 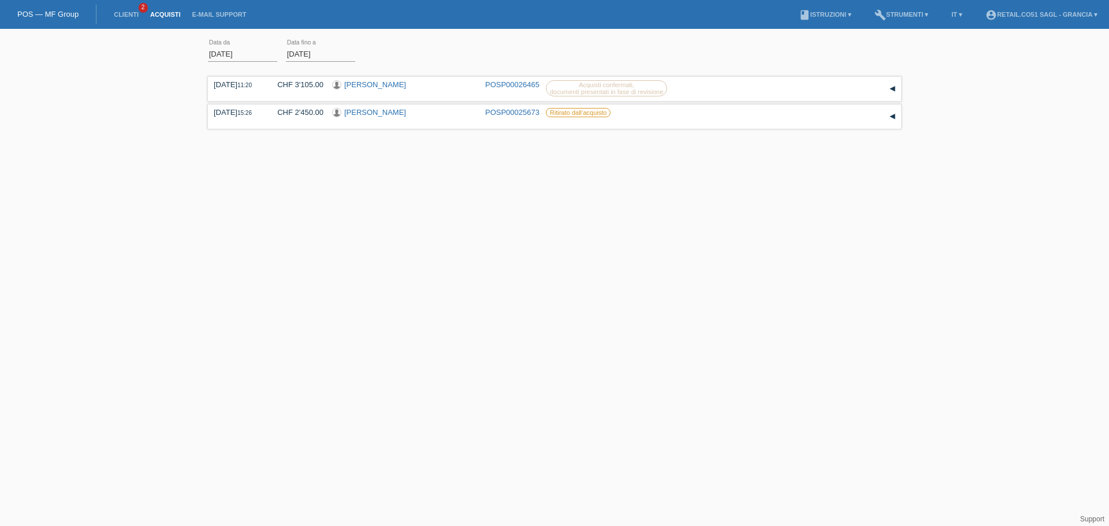 I want to click on a: POSP00025673, so click(x=512, y=112).